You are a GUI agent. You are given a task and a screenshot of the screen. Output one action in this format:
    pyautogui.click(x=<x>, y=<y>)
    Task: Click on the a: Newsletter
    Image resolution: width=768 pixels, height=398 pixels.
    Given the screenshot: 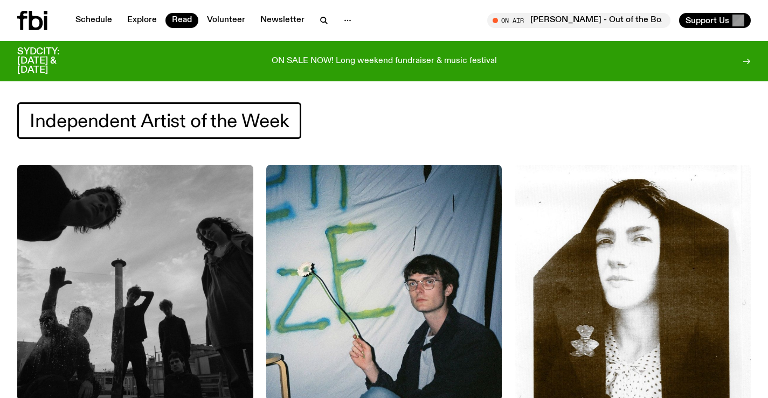 What is the action you would take?
    pyautogui.click(x=282, y=20)
    